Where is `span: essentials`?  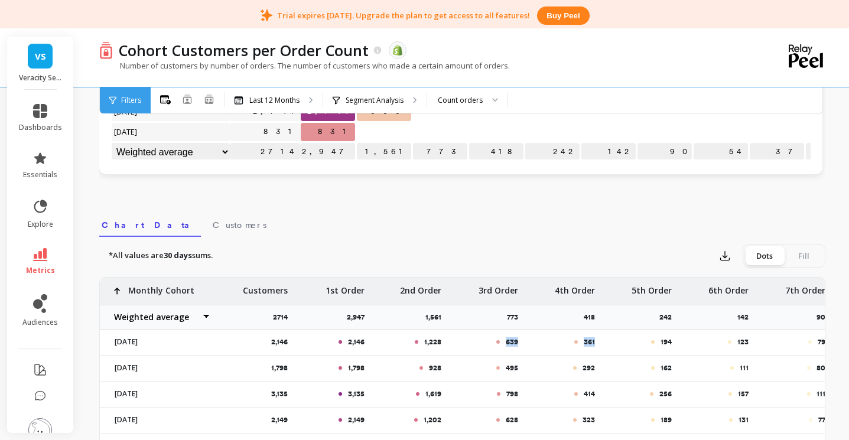
span: essentials is located at coordinates (40, 175).